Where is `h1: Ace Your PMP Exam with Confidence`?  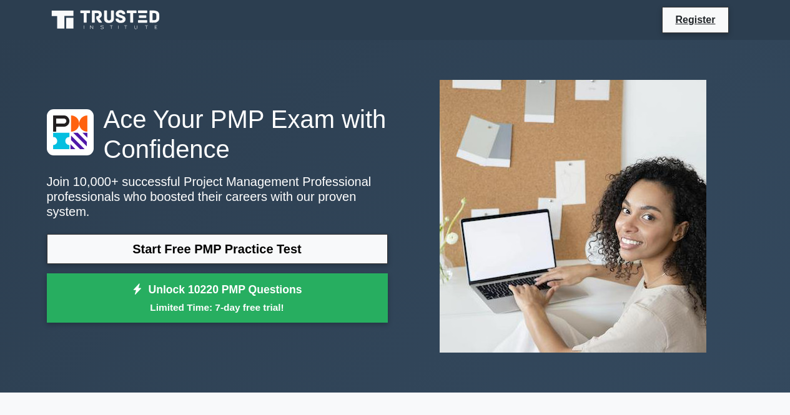
h1: Ace Your PMP Exam with Confidence is located at coordinates (217, 134).